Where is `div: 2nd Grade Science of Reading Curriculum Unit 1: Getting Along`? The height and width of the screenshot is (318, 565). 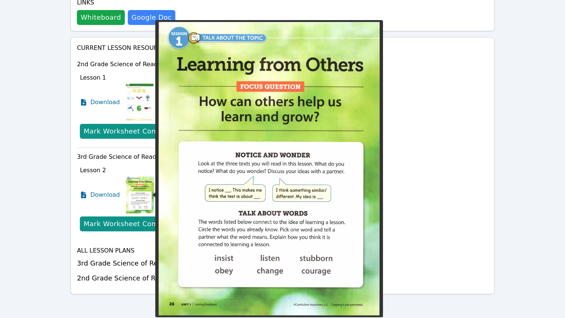
div: 2nd Grade Science of Reading Curriculum Unit 1: Getting Along is located at coordinates (176, 64).